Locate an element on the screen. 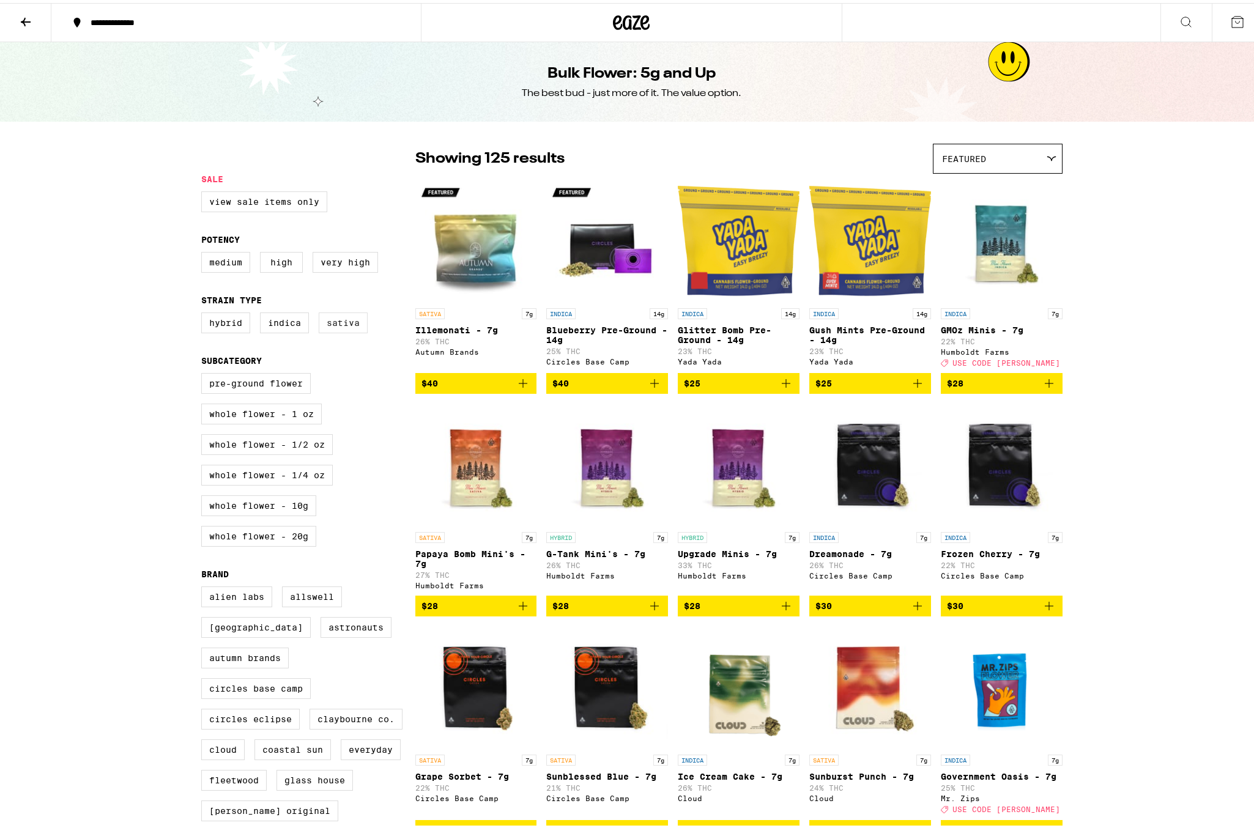 The width and height of the screenshot is (1254, 828). div: Cloud is located at coordinates (870, 795).